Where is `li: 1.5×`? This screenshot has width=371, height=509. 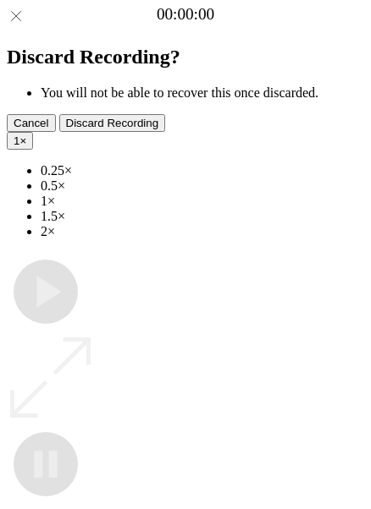 li: 1.5× is located at coordinates (202, 217).